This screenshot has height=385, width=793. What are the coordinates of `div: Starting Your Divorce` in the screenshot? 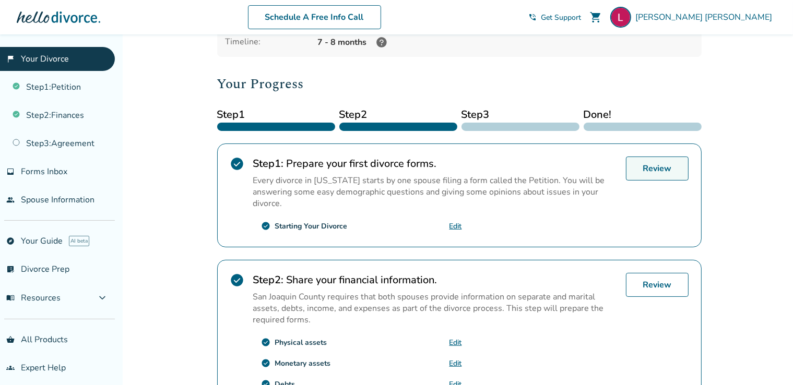 It's located at (311, 226).